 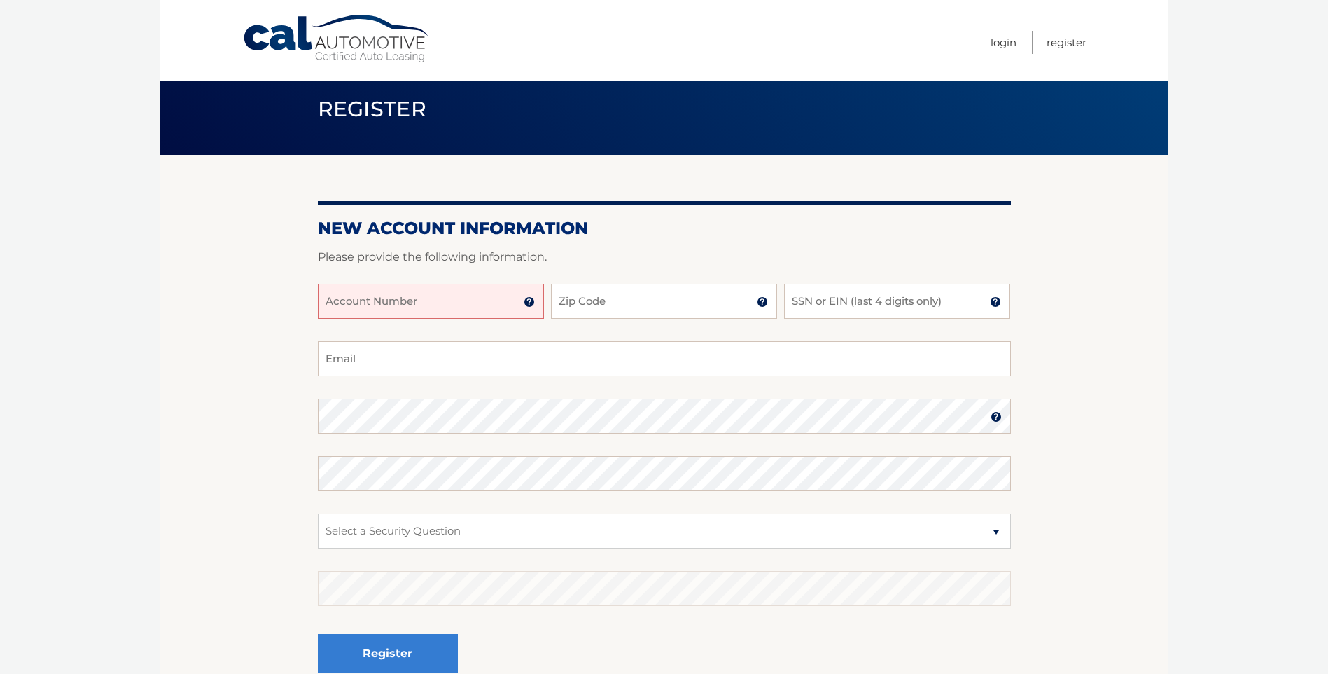 I want to click on input: Zip Code, so click(x=664, y=301).